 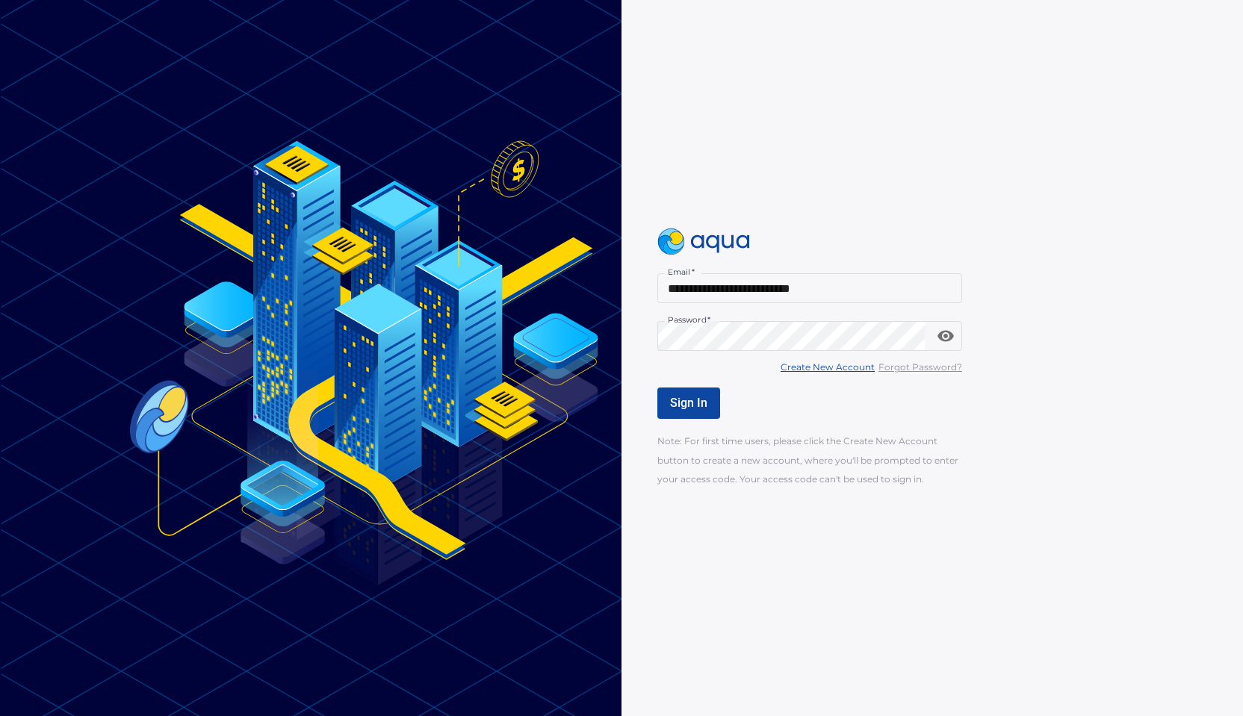 I want to click on u: Create New Account, so click(x=828, y=367).